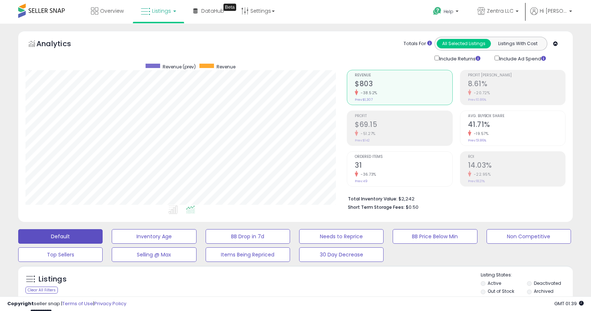 This screenshot has height=311, width=591. I want to click on button: Default, so click(60, 236).